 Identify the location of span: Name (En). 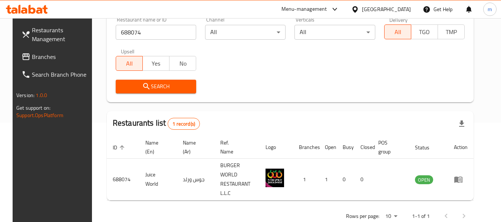
(157, 147).